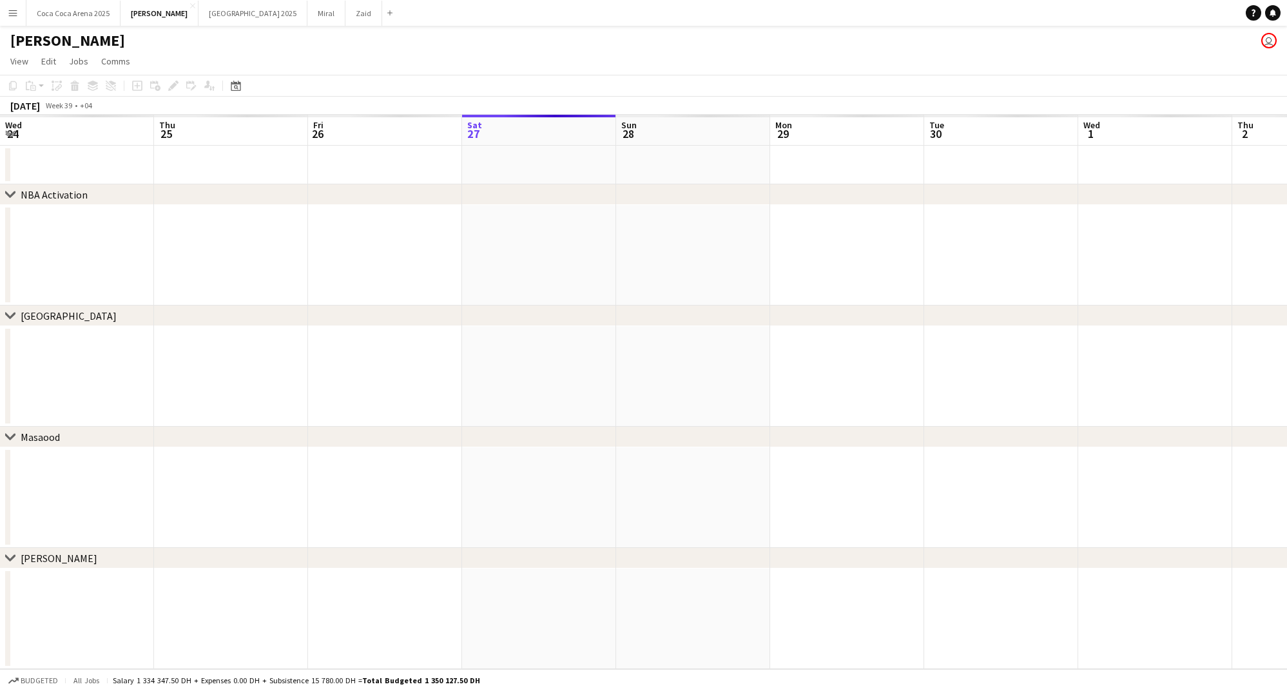 This screenshot has width=1287, height=691. I want to click on a: View, so click(19, 61).